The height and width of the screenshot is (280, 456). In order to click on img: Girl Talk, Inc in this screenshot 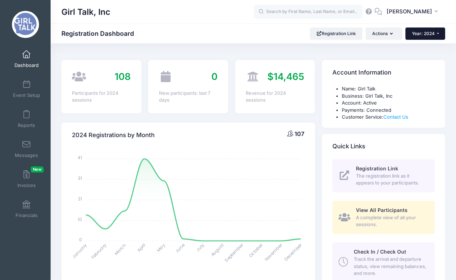, I will do `click(25, 24)`.